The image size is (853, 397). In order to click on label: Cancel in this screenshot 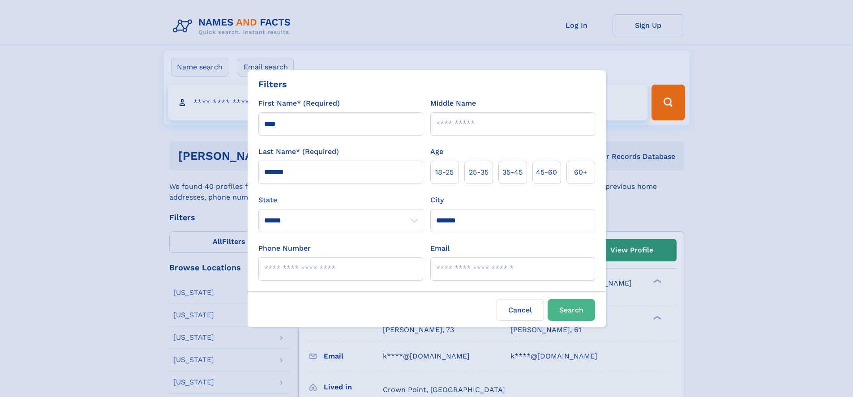, I will do `click(520, 310)`.